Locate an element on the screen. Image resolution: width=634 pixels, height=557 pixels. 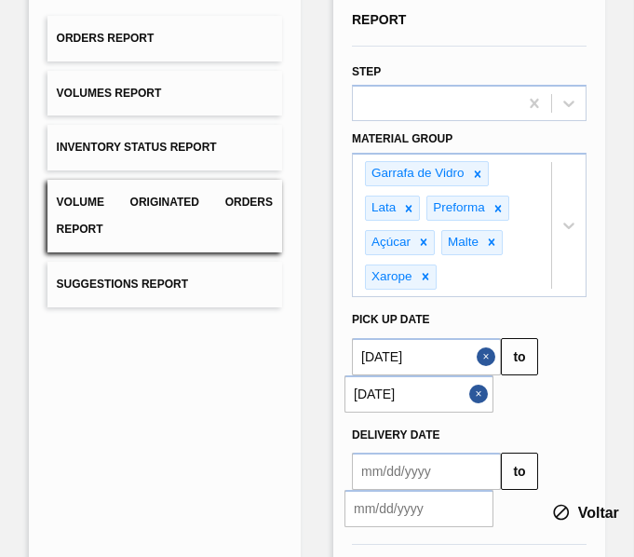
span: Orders Report is located at coordinates (105, 38).